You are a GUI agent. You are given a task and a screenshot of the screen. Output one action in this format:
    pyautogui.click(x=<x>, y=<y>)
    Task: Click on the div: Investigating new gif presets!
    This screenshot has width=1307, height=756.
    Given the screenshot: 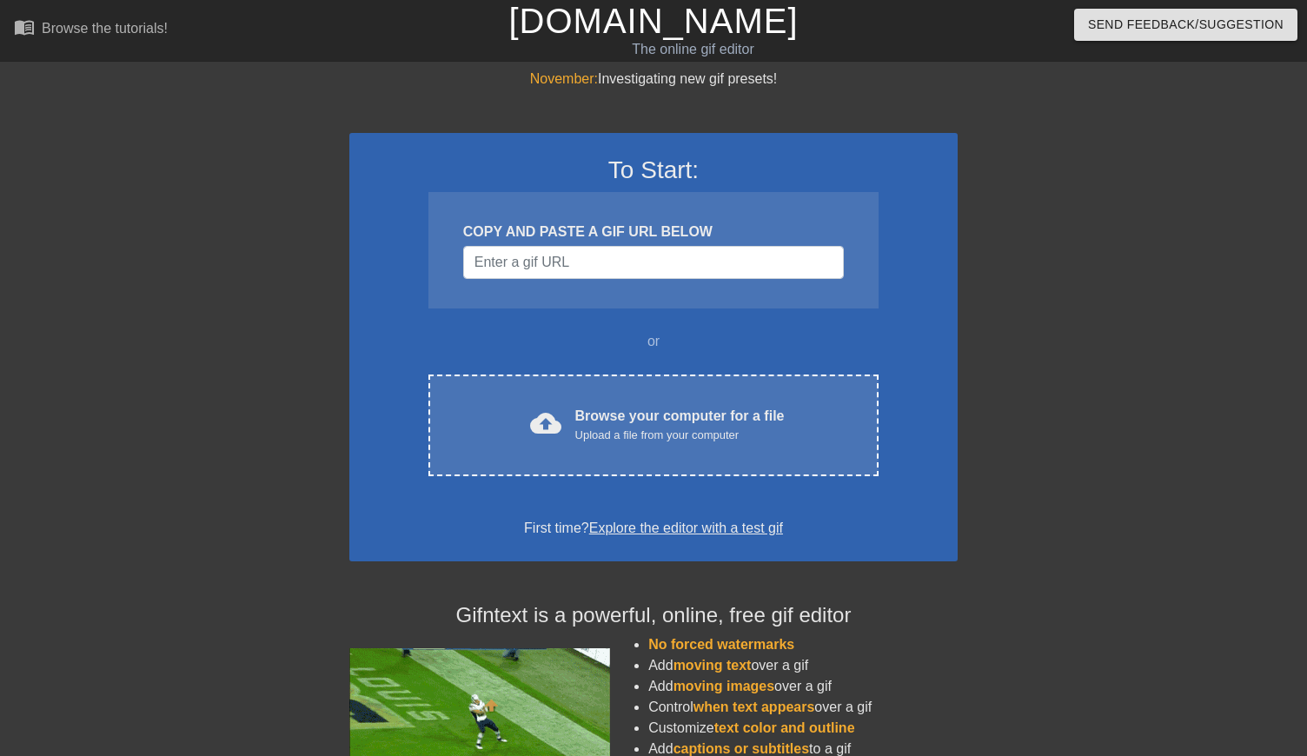 What is the action you would take?
    pyautogui.click(x=654, y=79)
    